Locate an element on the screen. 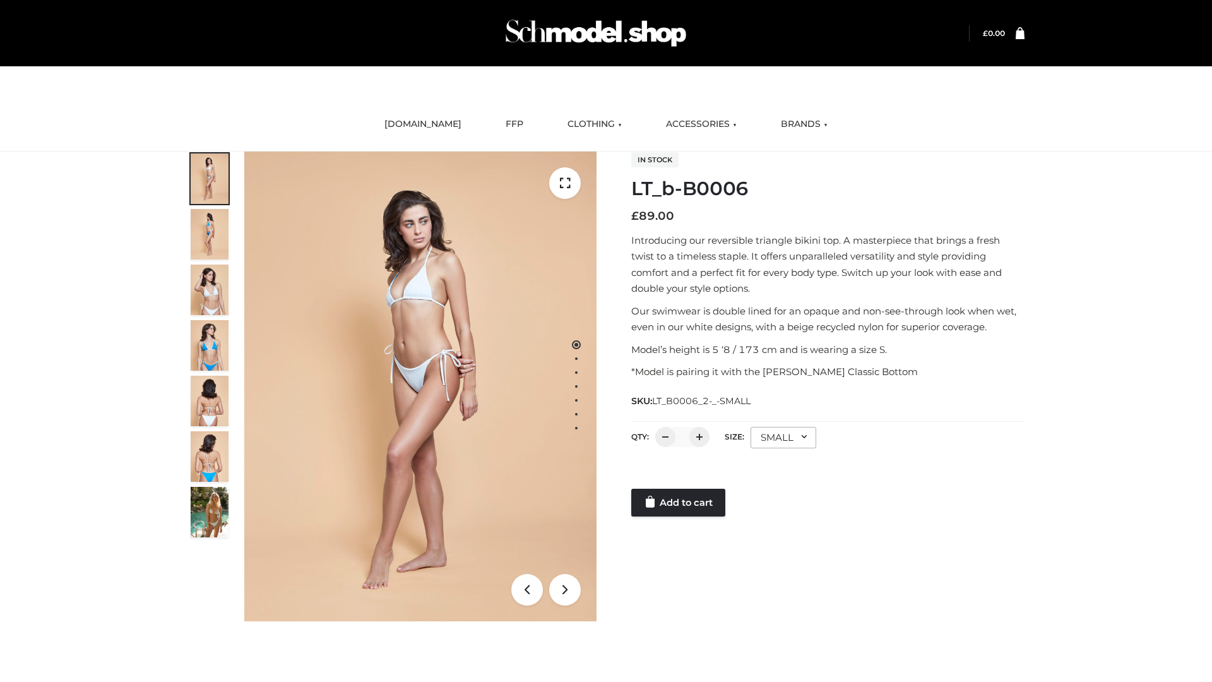  label: QTY: is located at coordinates (640, 436).